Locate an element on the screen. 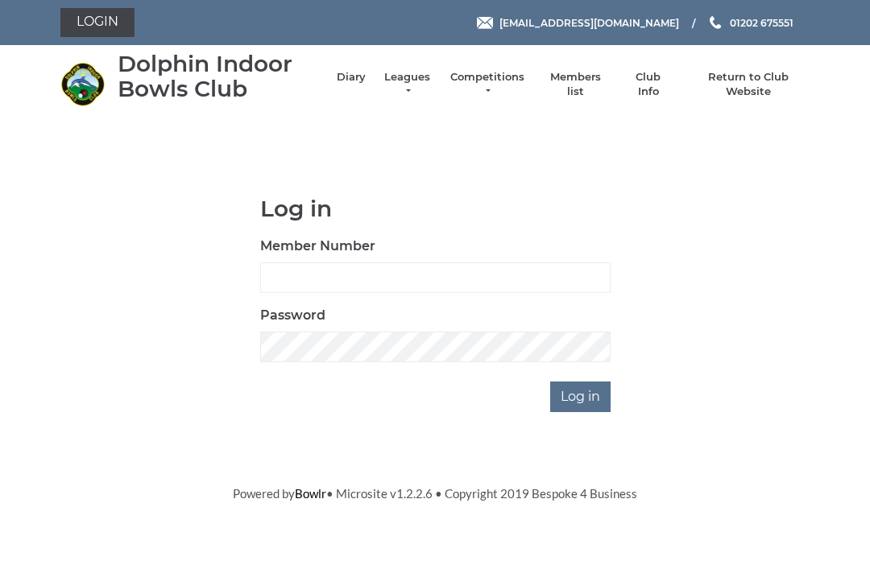 This screenshot has height=569, width=870. a: Diary is located at coordinates (351, 77).